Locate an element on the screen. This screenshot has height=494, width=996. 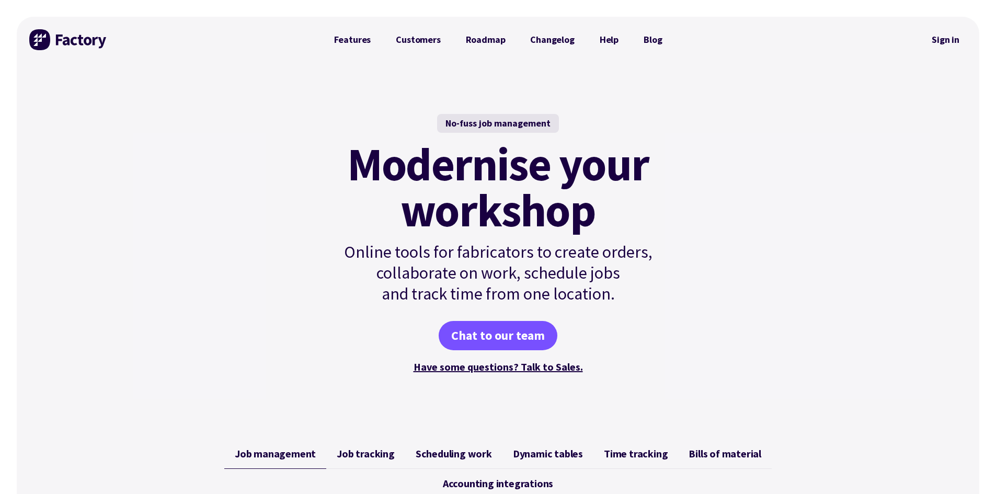
span: Accounting integrations is located at coordinates (498, 484).